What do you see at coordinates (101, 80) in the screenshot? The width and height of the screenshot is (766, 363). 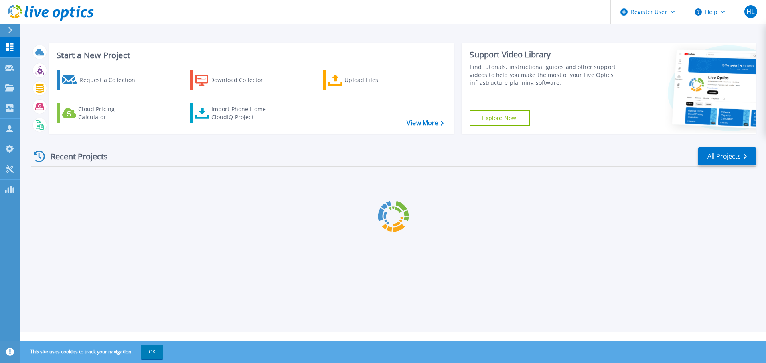 I see `a: Request a Collection` at bounding box center [101, 80].